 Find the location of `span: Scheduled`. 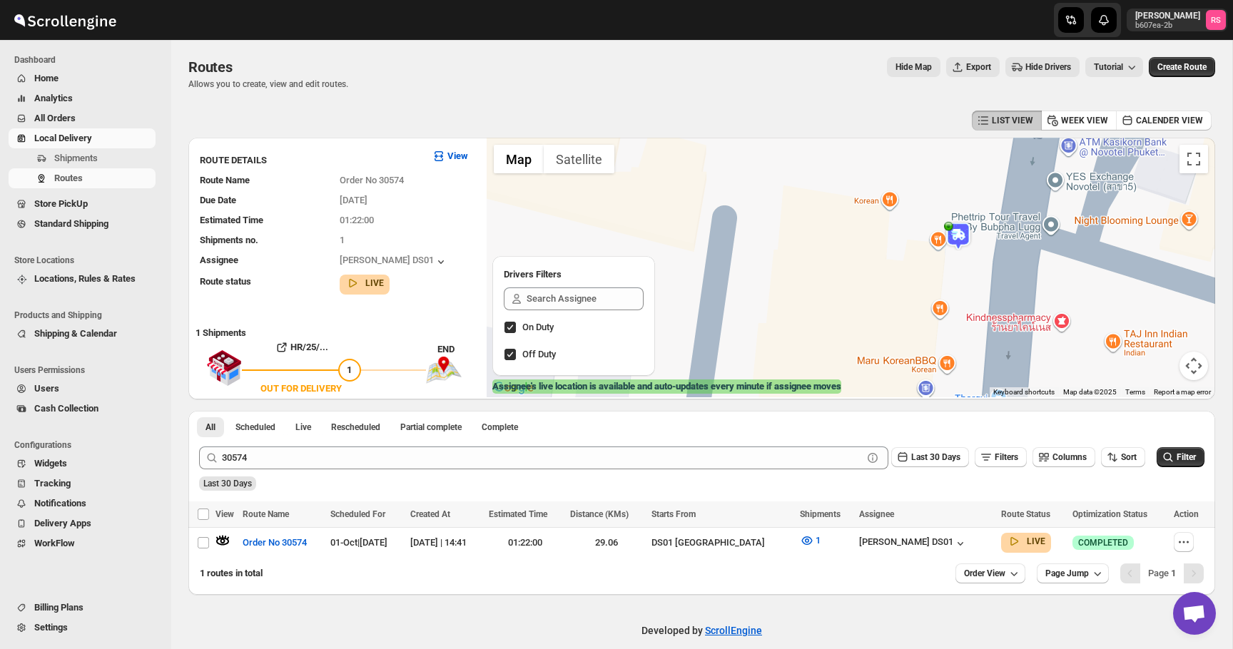

span: Scheduled is located at coordinates (256, 428).